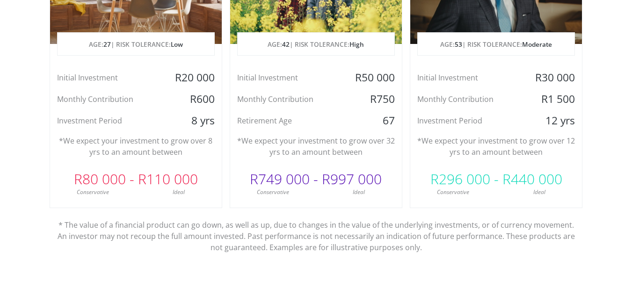  What do you see at coordinates (193, 121) in the screenshot?
I see `div: 8 yrs` at bounding box center [193, 121].